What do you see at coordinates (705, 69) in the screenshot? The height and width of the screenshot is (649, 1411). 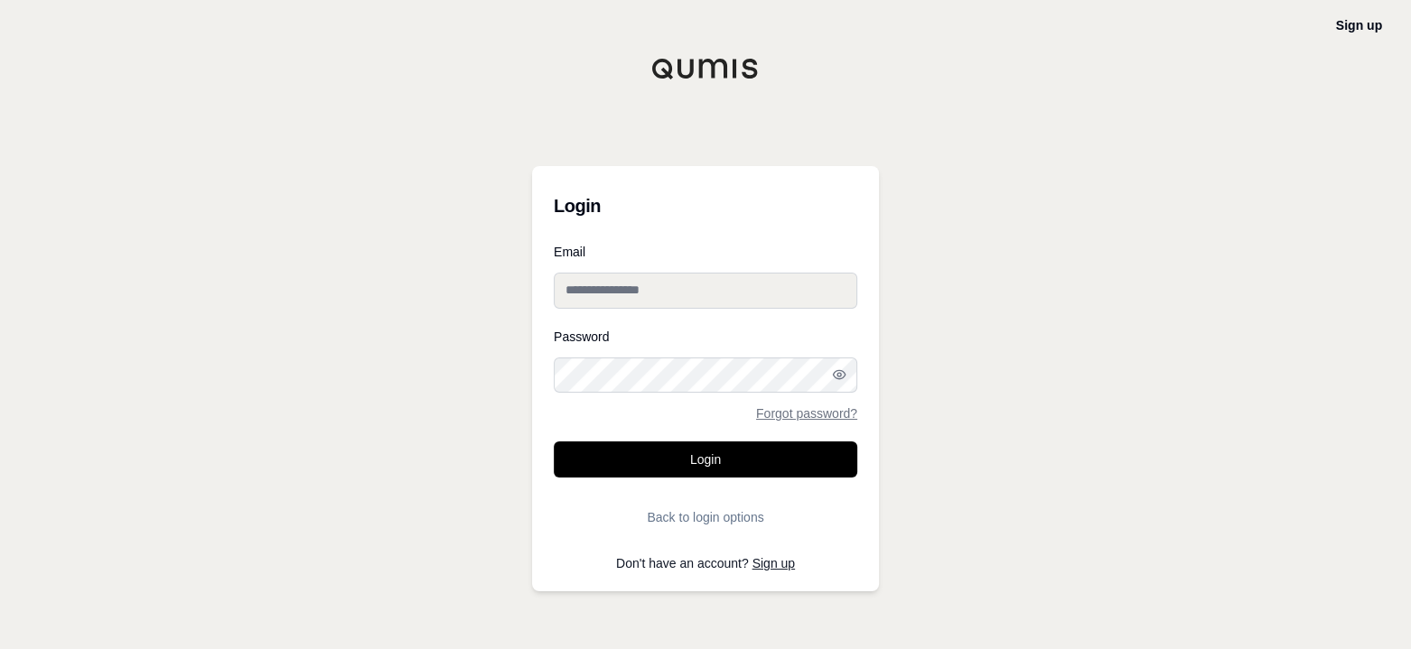 I see `img: Qumis` at bounding box center [705, 69].